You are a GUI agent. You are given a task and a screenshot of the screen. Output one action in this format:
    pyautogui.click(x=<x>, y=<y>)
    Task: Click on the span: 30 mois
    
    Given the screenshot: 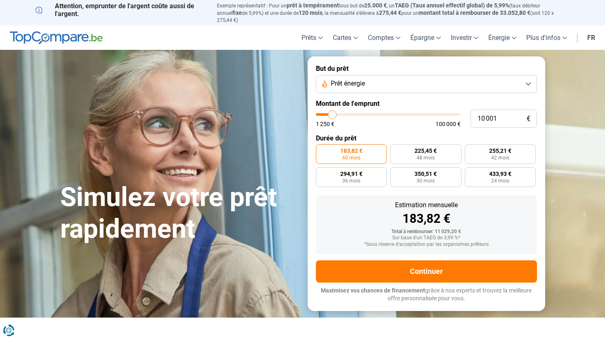 What is the action you would take?
    pyautogui.click(x=425, y=181)
    